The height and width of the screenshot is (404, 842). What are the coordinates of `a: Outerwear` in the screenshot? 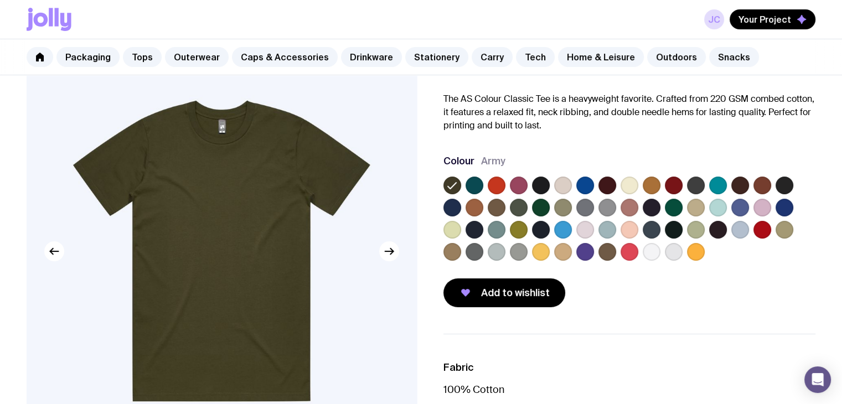 It's located at (196, 57).